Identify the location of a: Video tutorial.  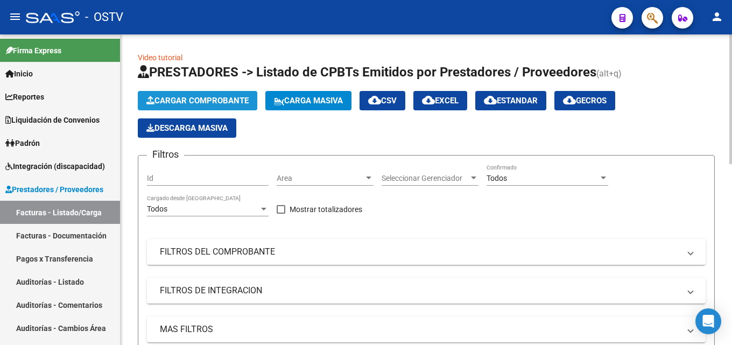
(160, 58).